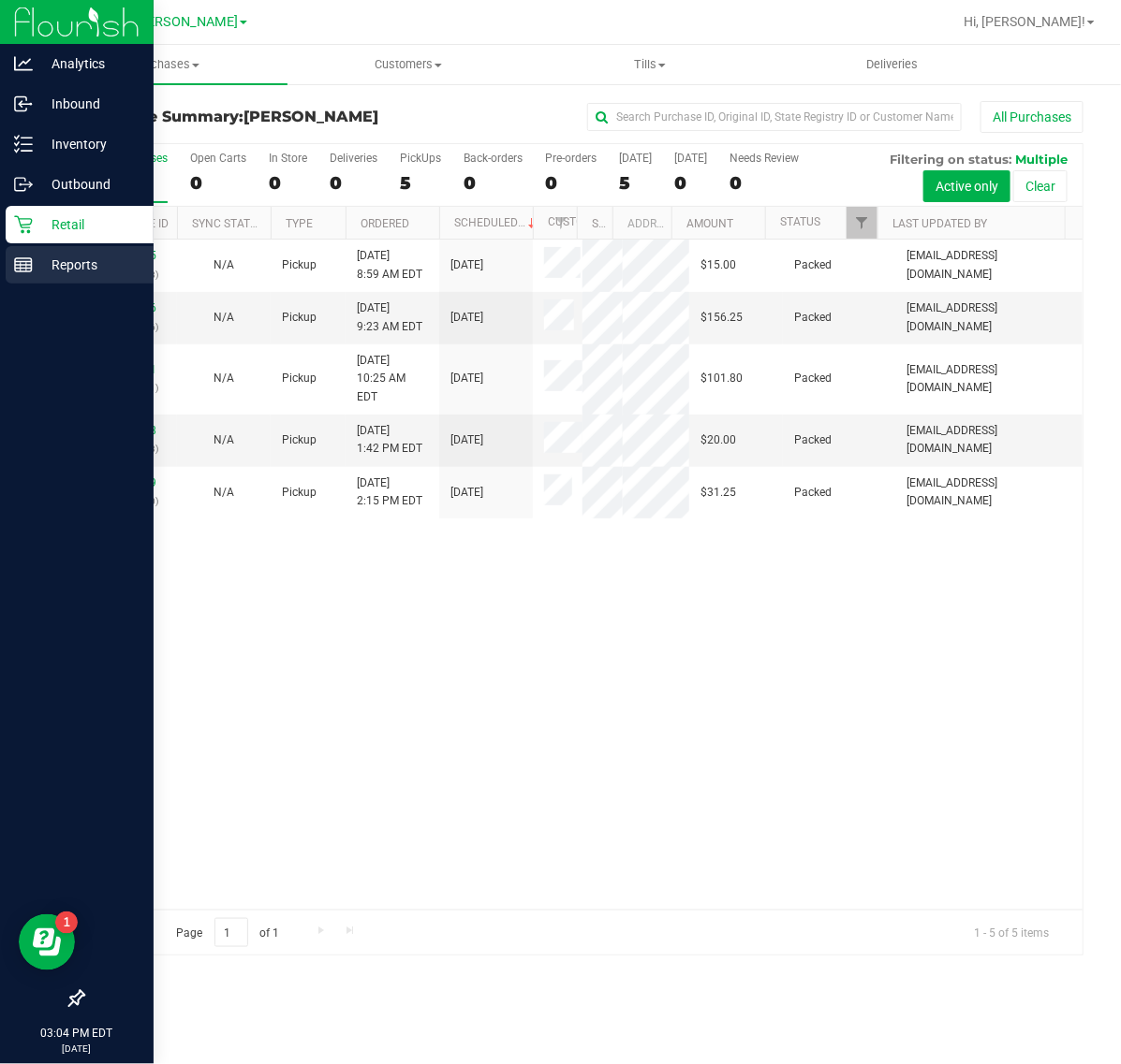  I want to click on div: Deliveries, so click(353, 158).